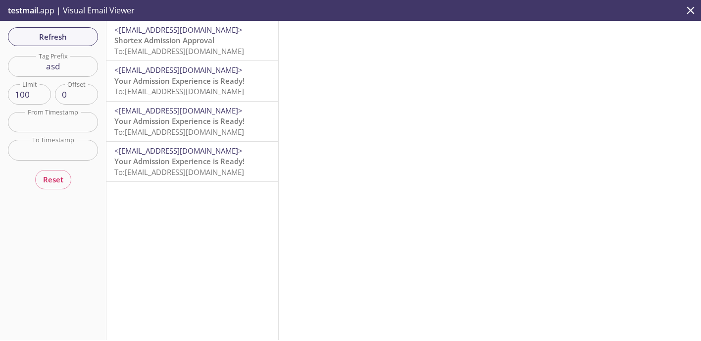  What do you see at coordinates (53, 179) in the screenshot?
I see `span: Reset` at bounding box center [53, 179].